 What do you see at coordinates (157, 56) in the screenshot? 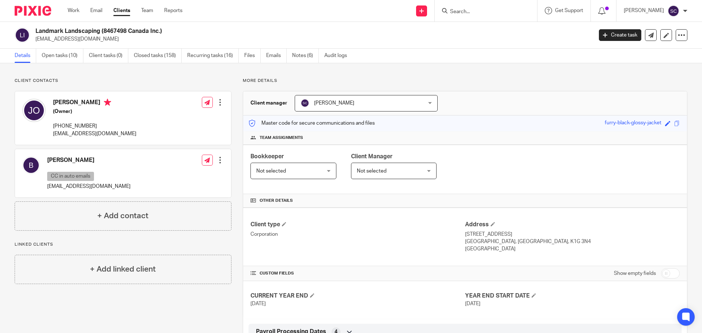
I see `a: Closed tasks (158)` at bounding box center [157, 56].